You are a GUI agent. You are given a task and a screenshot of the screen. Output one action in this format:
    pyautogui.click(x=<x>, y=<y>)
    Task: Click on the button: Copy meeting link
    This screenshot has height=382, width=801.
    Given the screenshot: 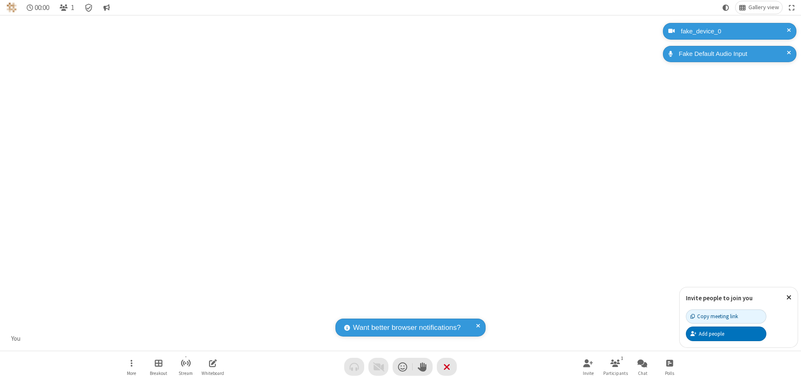 What is the action you would take?
    pyautogui.click(x=726, y=316)
    